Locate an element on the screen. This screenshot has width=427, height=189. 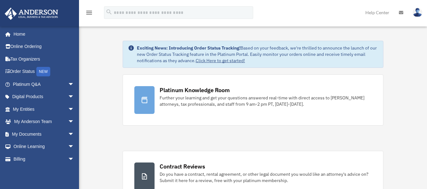
img: Anderson Advisors Platinum Portal is located at coordinates (31, 14).